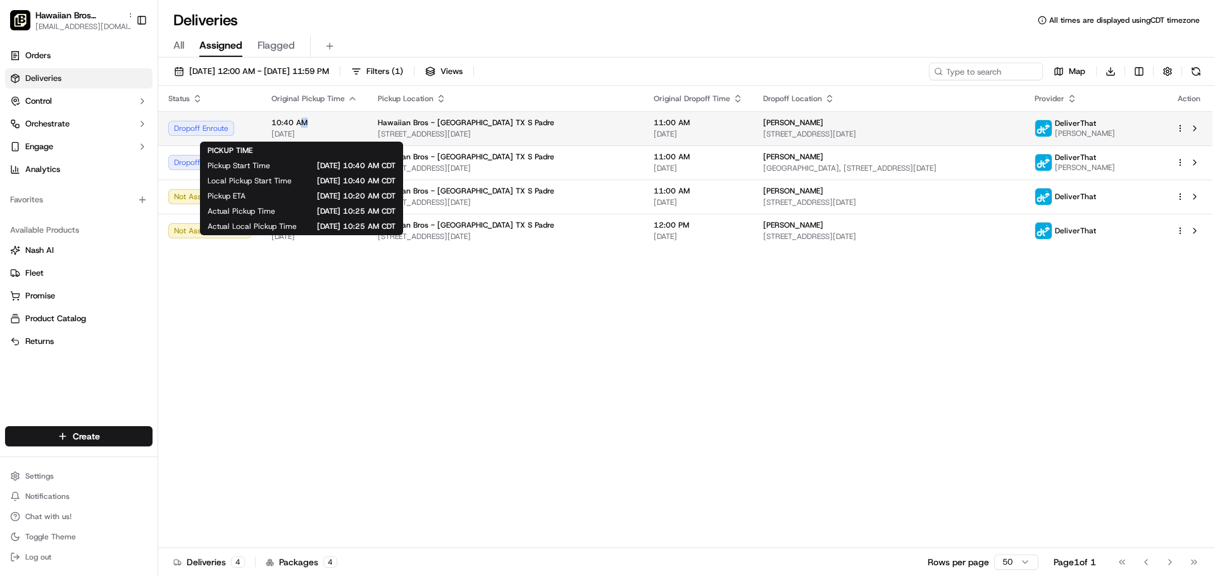  Describe the element at coordinates (78, 342) in the screenshot. I see `a: Returns` at that location.